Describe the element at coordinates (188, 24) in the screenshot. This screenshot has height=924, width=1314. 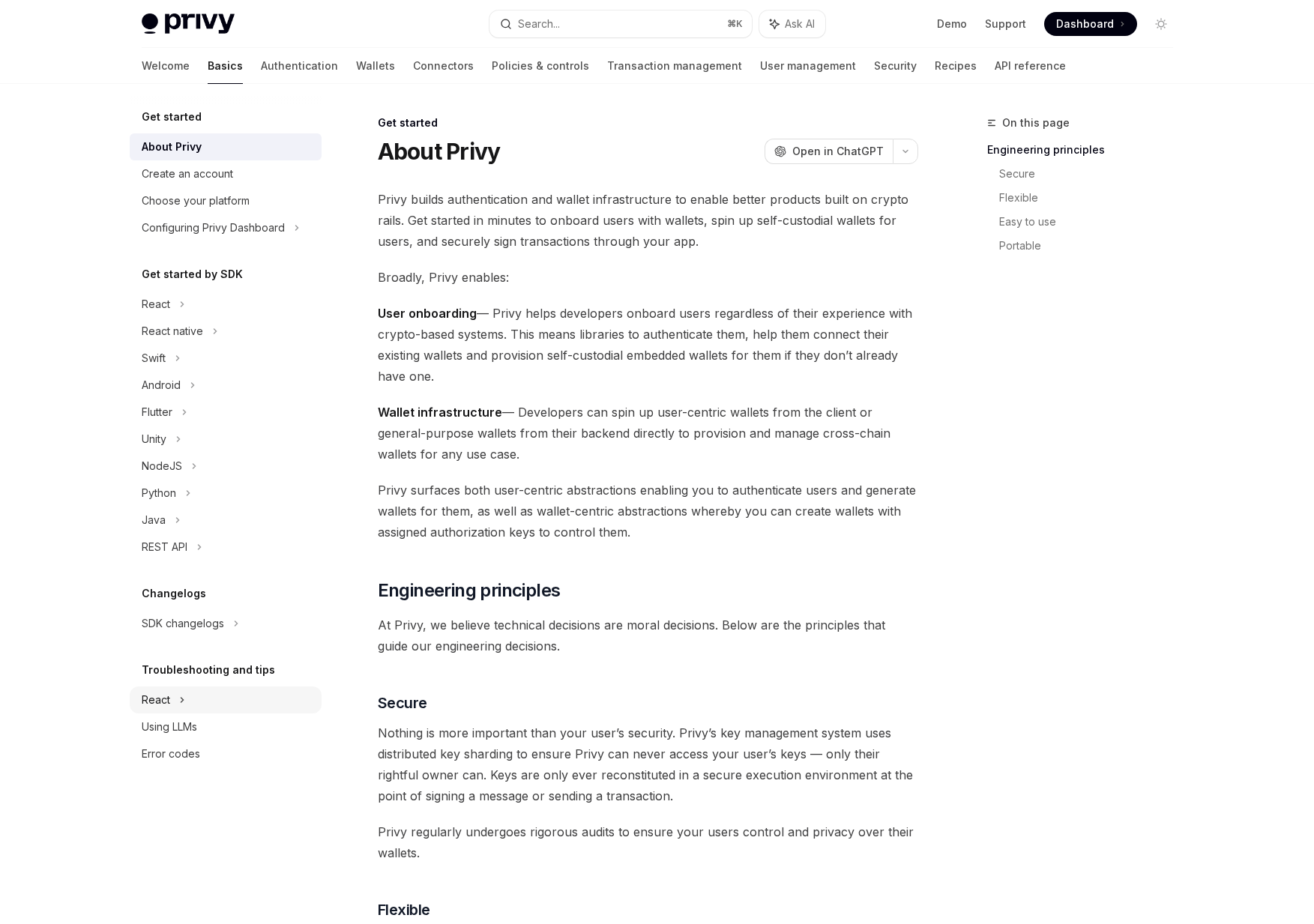
I see `img: light logo` at that location.